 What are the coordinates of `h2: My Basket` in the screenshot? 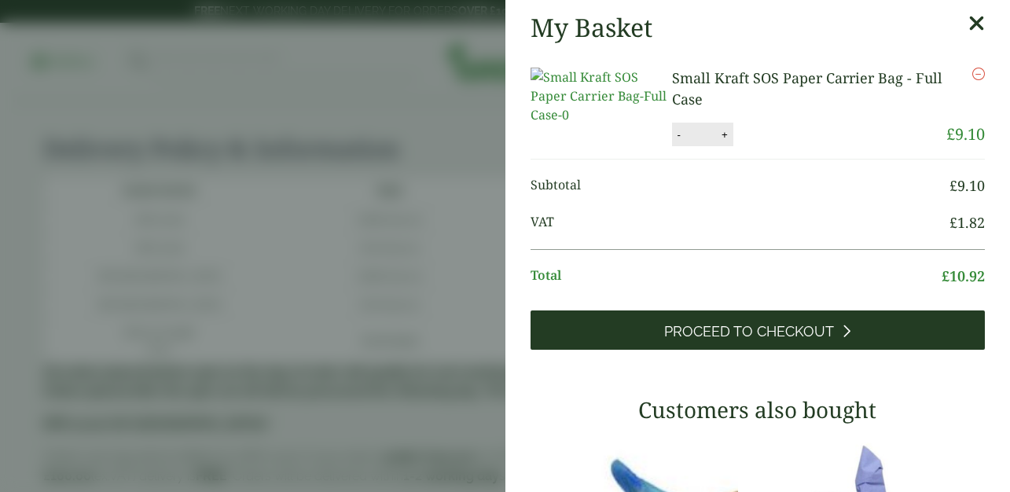 It's located at (591, 28).